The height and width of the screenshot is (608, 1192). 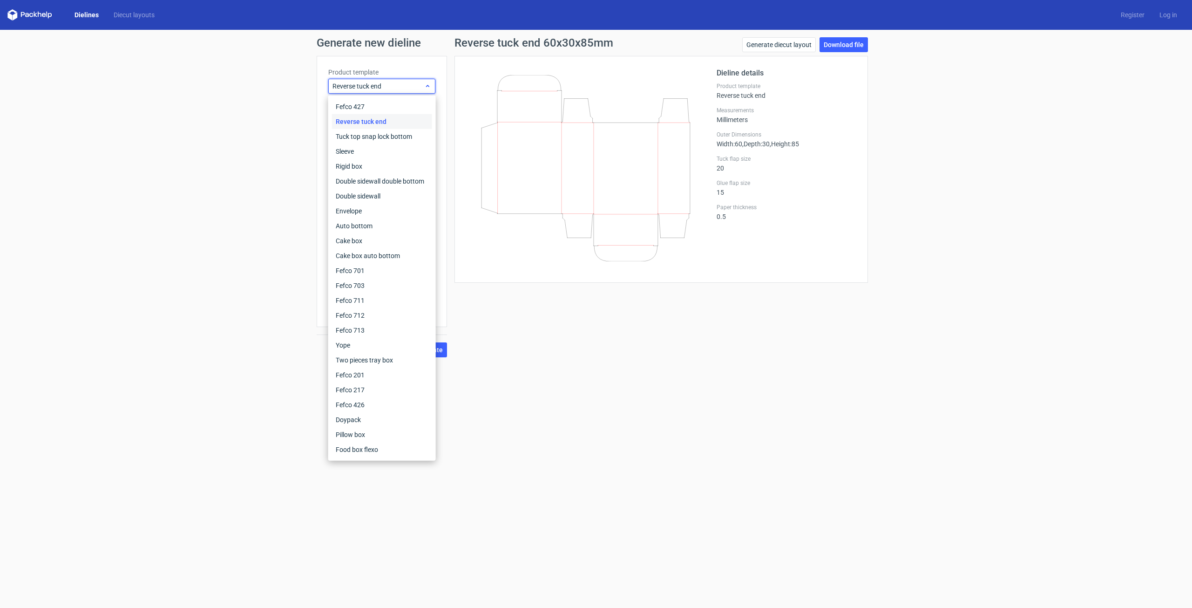 I want to click on a: Register, so click(x=1133, y=15).